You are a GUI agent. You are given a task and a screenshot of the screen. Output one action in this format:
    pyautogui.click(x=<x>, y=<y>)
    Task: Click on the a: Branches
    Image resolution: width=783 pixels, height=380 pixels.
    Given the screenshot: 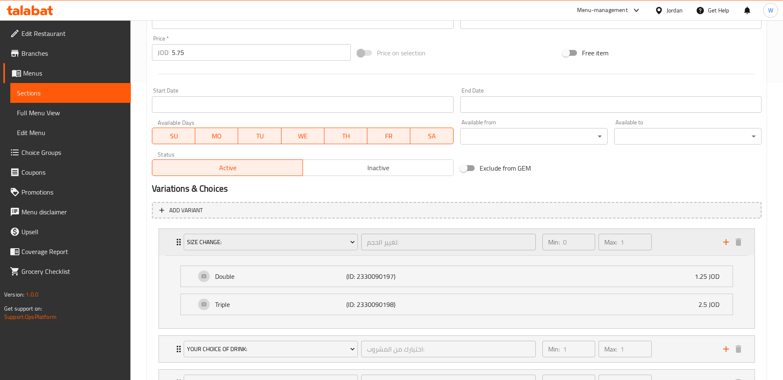 What is the action you would take?
    pyautogui.click(x=67, y=53)
    